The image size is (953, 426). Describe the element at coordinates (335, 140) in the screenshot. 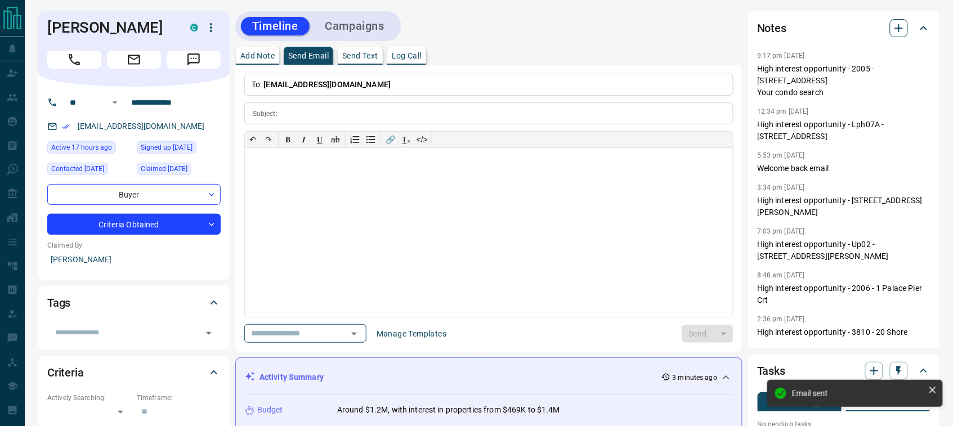

I see `s: ab` at that location.